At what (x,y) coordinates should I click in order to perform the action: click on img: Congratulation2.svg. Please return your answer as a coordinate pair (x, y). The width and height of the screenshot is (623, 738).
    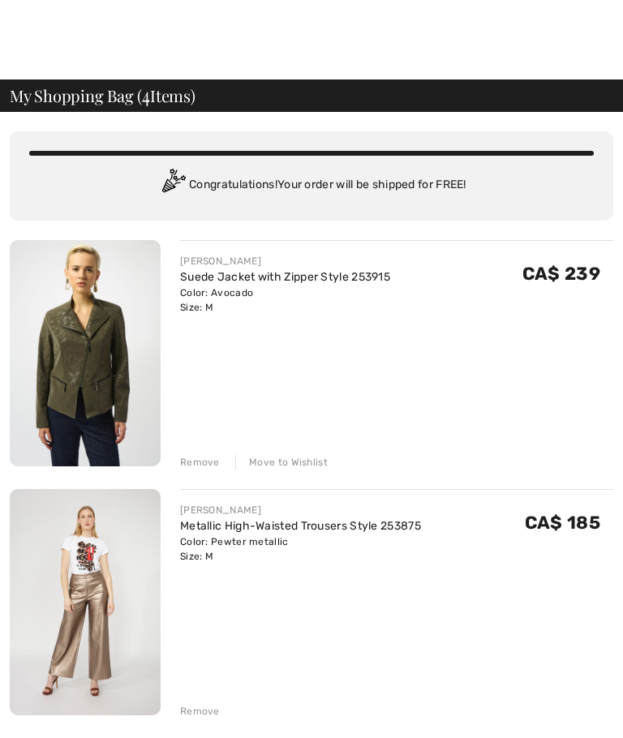
    Looking at the image, I should click on (173, 185).